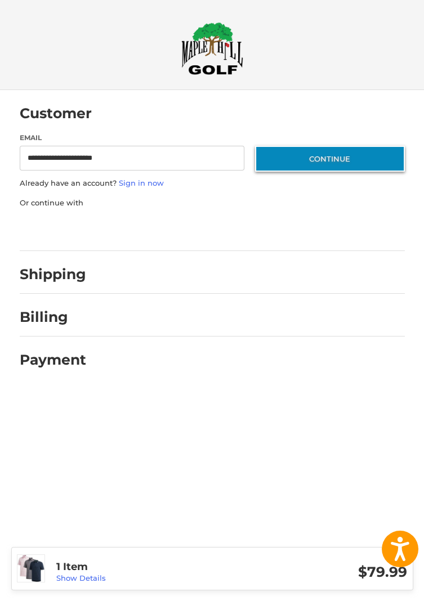  Describe the element at coordinates (212, 203) in the screenshot. I see `p: Or continue with` at that location.